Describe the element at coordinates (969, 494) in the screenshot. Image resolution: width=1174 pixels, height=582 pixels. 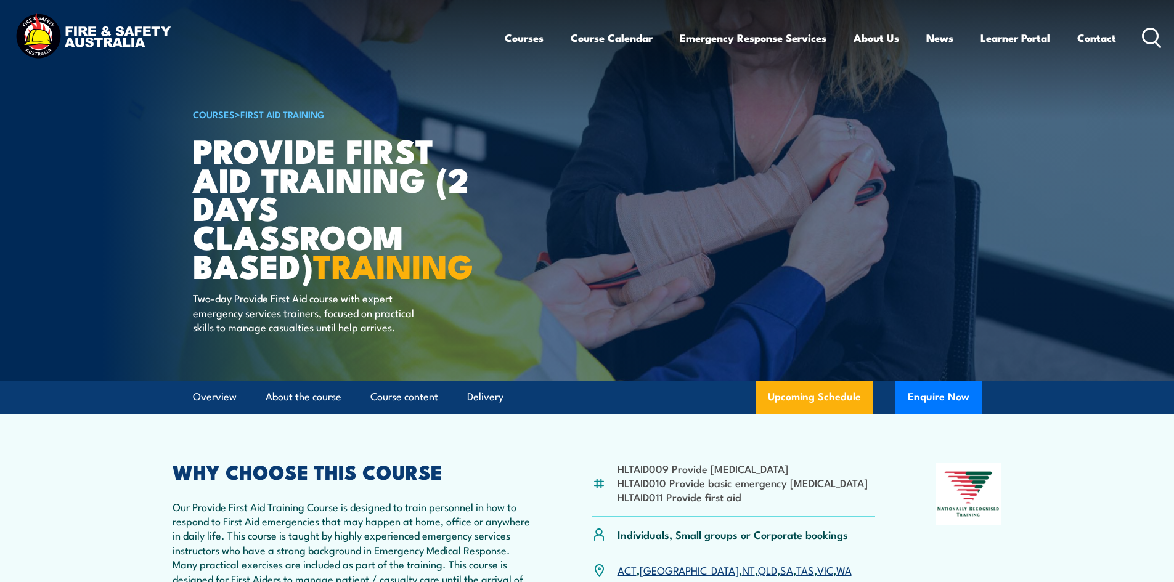
I see `img: Nationally Recognised Training logo.` at that location.